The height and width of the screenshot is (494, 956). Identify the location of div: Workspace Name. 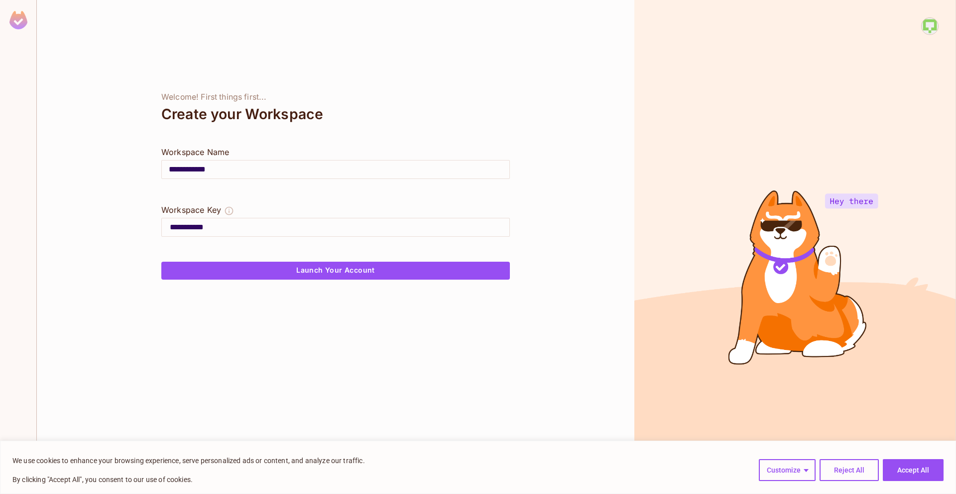
(336, 152).